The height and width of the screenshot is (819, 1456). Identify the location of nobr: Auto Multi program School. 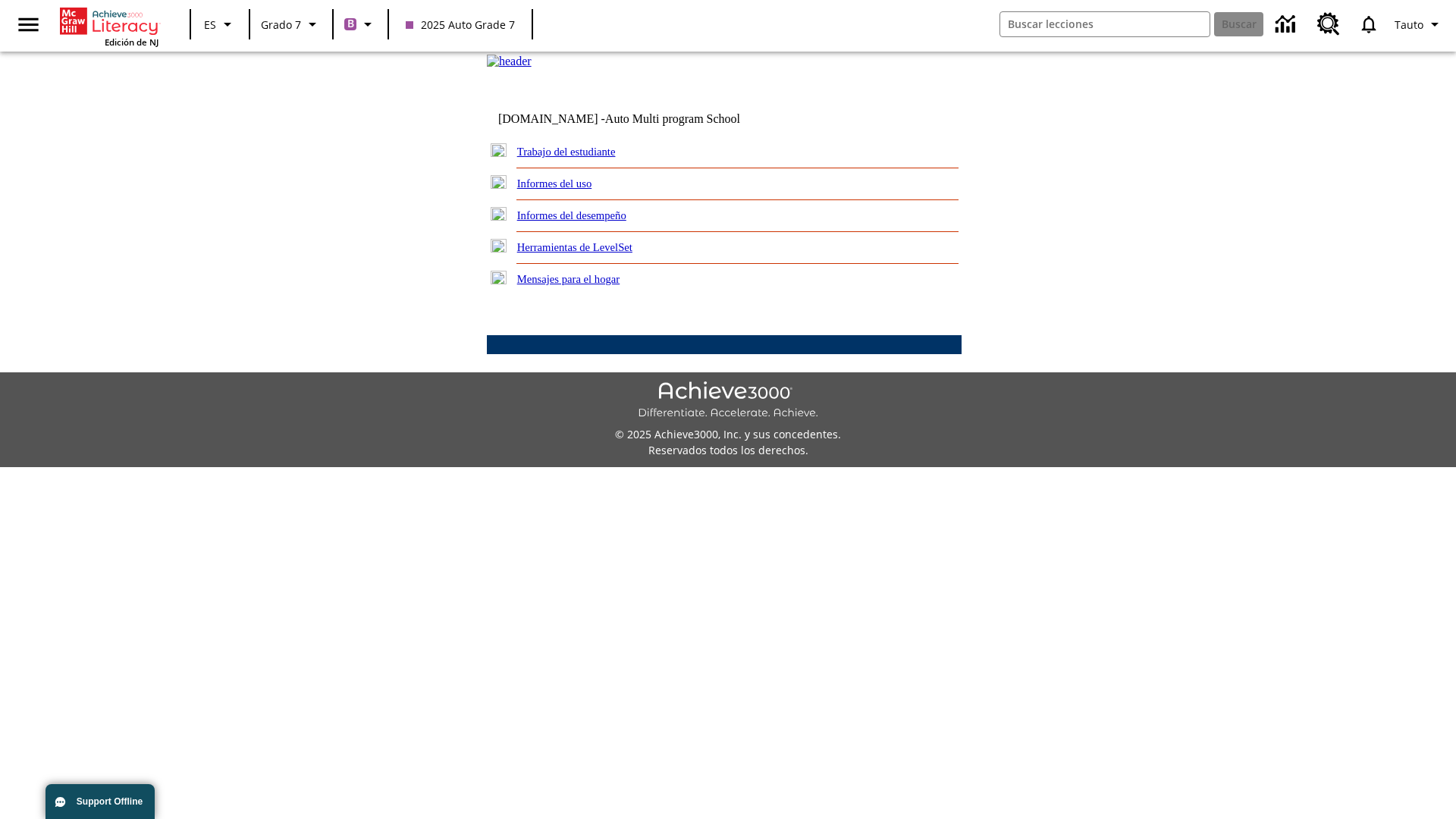
(672, 118).